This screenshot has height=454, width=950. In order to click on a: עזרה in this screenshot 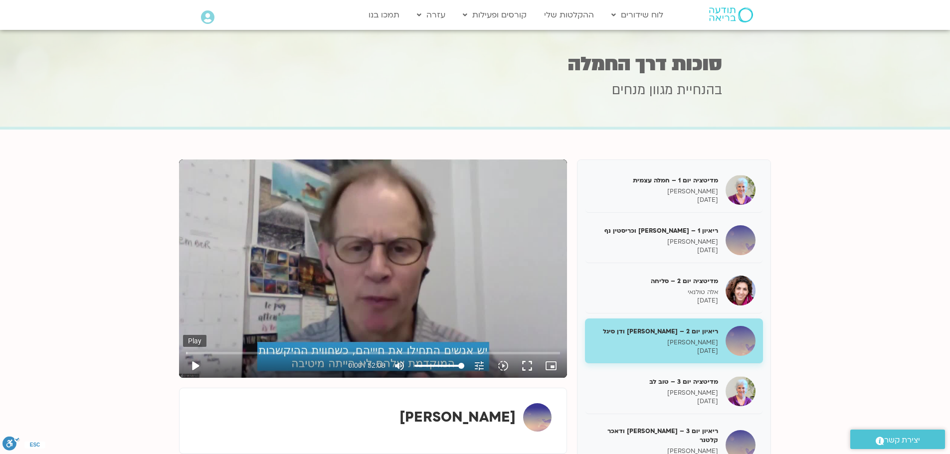, I will do `click(431, 15)`.